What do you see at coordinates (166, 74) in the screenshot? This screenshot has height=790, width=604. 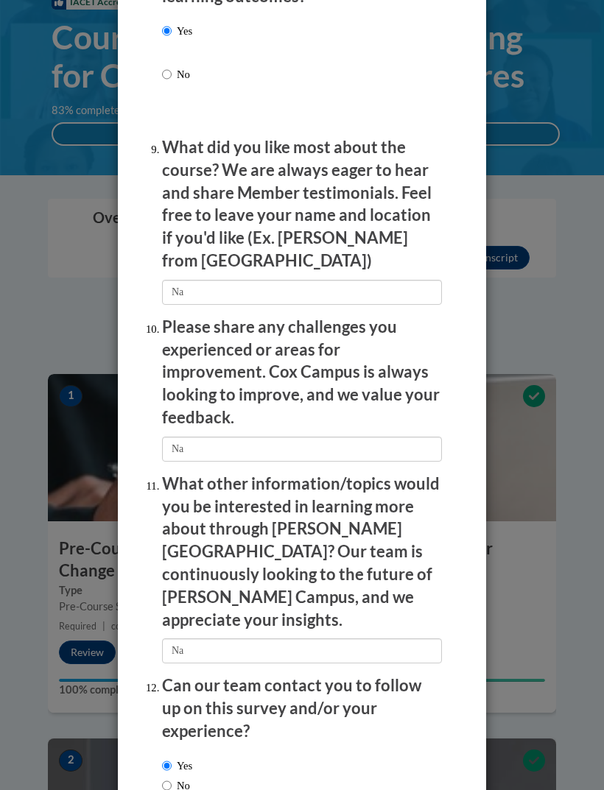 I see `input: No` at bounding box center [166, 74].